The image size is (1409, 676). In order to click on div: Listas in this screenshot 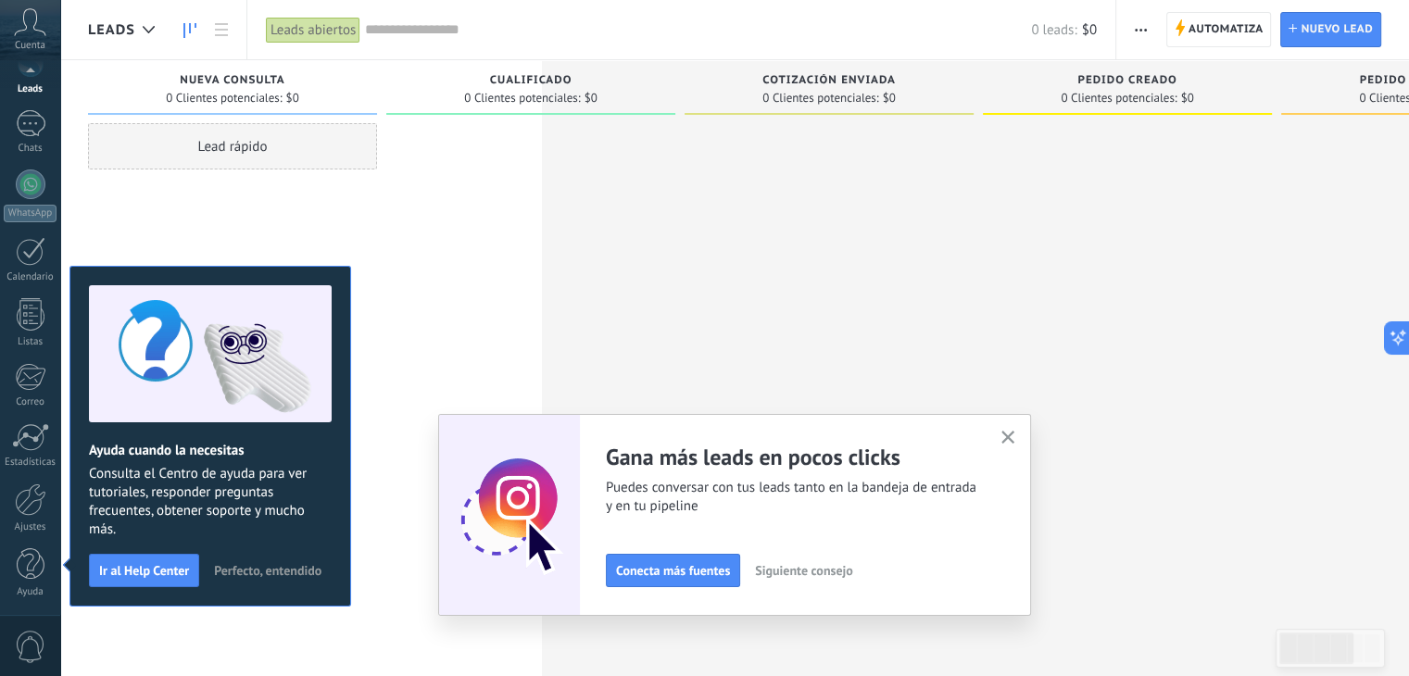, I will do `click(31, 342)`.